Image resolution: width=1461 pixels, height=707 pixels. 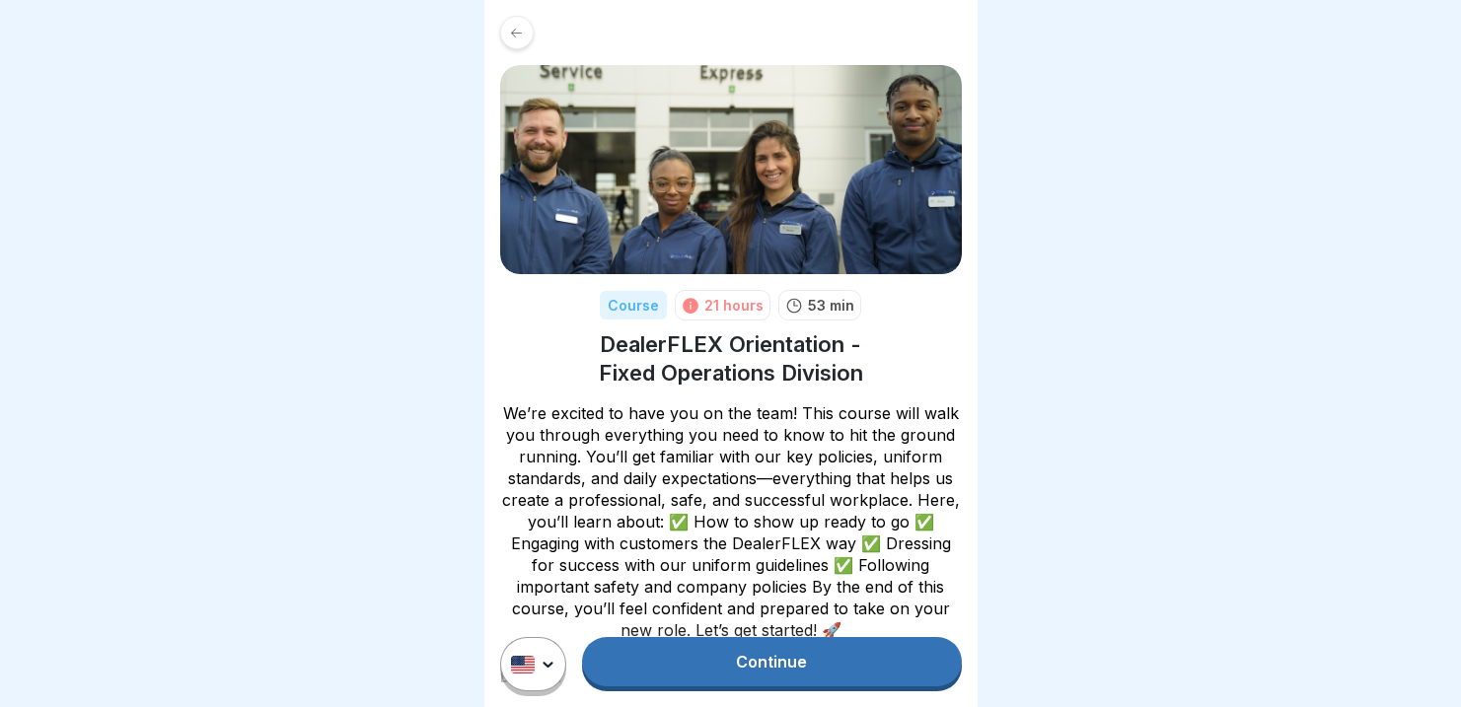 What do you see at coordinates (523, 665) in the screenshot?
I see `img: us.svg` at bounding box center [523, 665].